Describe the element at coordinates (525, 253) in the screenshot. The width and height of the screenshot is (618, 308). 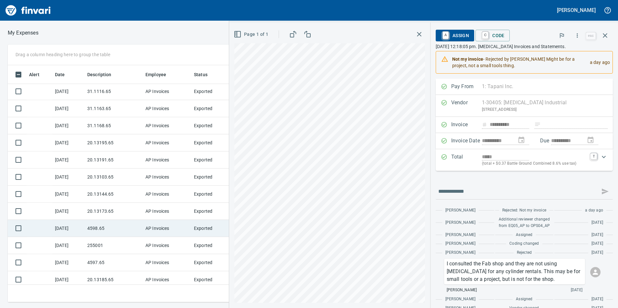
I see `span: Rejected` at that location.